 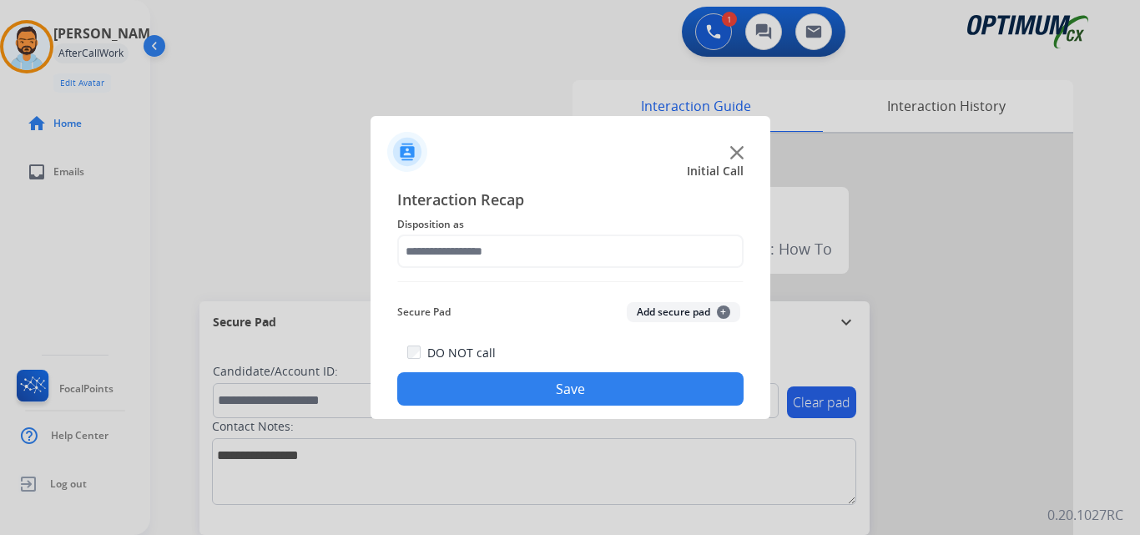 What do you see at coordinates (407, 152) in the screenshot?
I see `img: contactIcon` at bounding box center [407, 152].